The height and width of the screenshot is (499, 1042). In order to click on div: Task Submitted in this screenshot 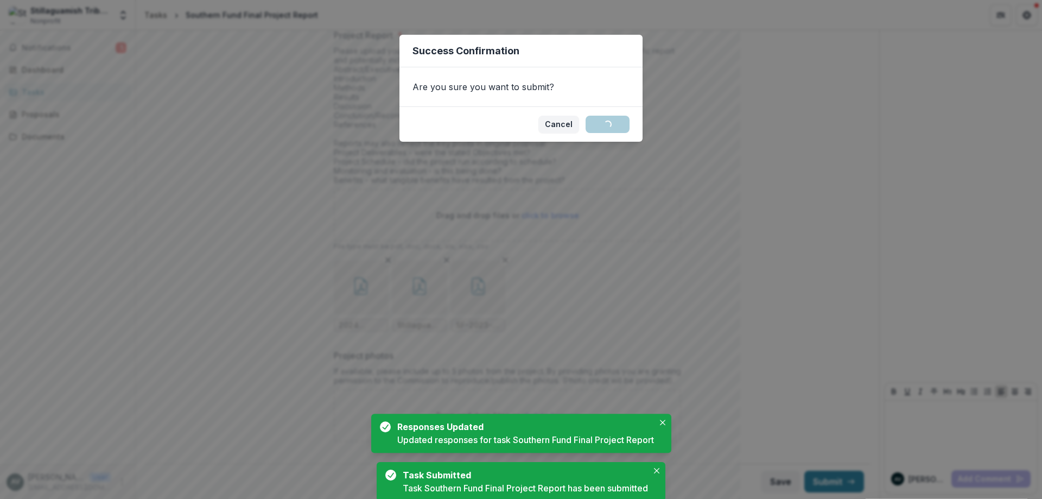, I will do `click(523, 475)`.